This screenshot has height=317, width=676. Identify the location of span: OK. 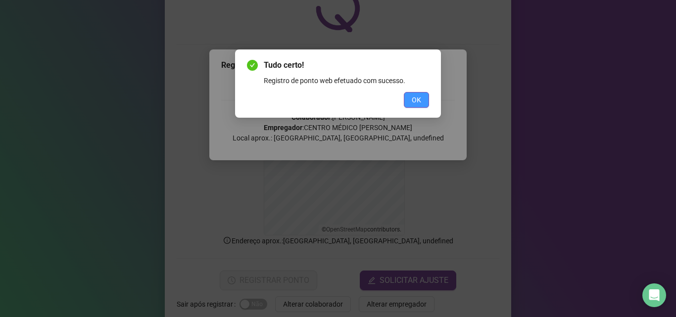
(416, 100).